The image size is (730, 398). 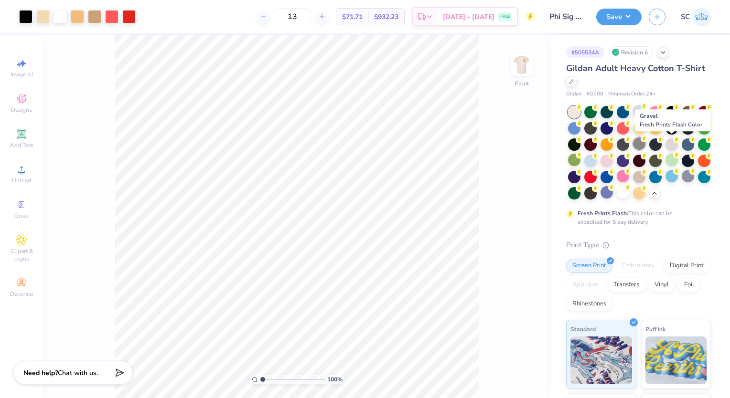 What do you see at coordinates (632, 94) in the screenshot?
I see `span: Minimum Order: 24 +` at bounding box center [632, 94].